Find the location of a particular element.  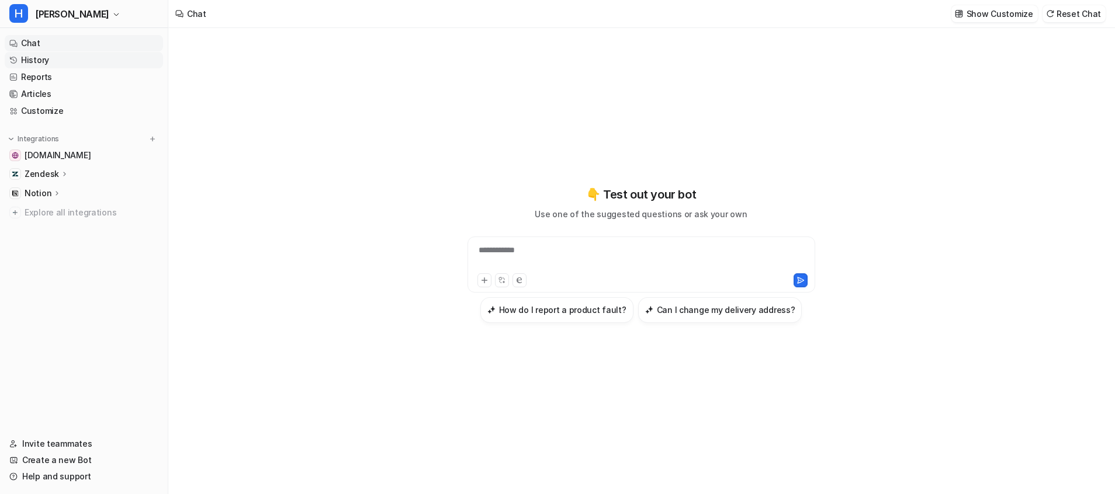

p: Zendesk is located at coordinates (41, 174).